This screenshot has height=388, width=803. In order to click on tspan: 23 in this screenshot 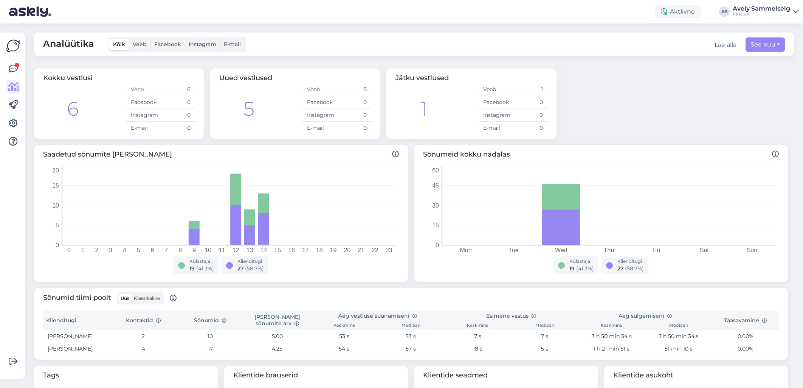, I will do `click(389, 250)`.